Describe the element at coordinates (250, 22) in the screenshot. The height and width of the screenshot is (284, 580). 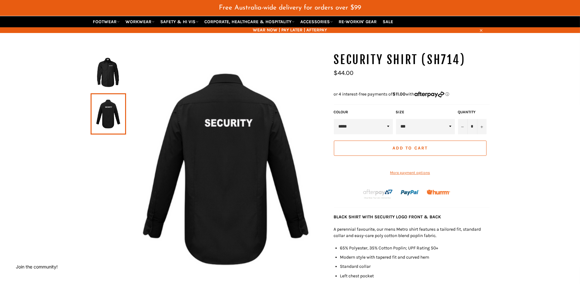
I see `a: CORPORATE, HEALTHCARE & HOSPITALITY` at that location.